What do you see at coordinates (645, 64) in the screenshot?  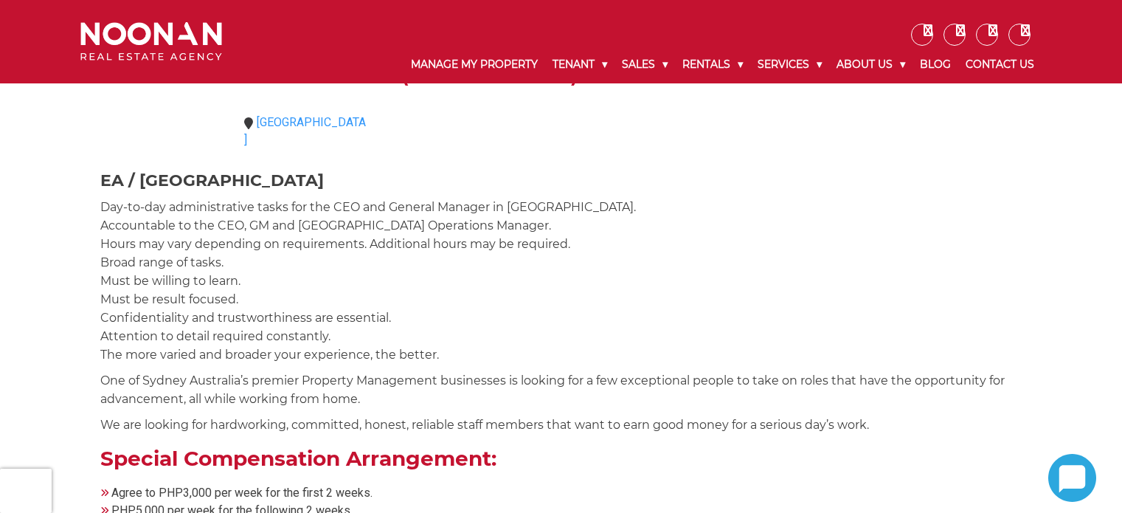 I see `a: Sales` at bounding box center [645, 64].